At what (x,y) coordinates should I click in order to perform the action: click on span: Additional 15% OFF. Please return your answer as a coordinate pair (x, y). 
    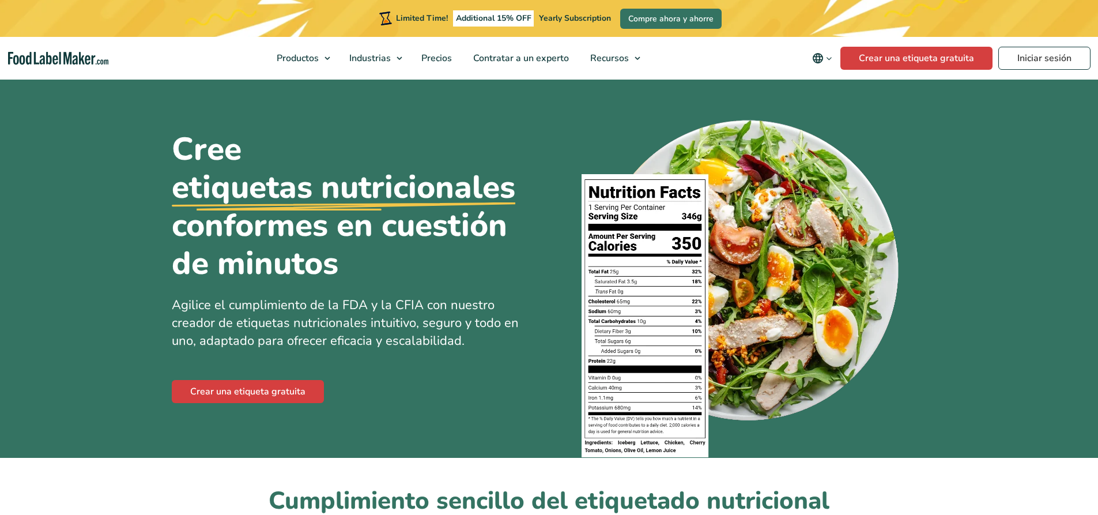
    Looking at the image, I should click on (493, 18).